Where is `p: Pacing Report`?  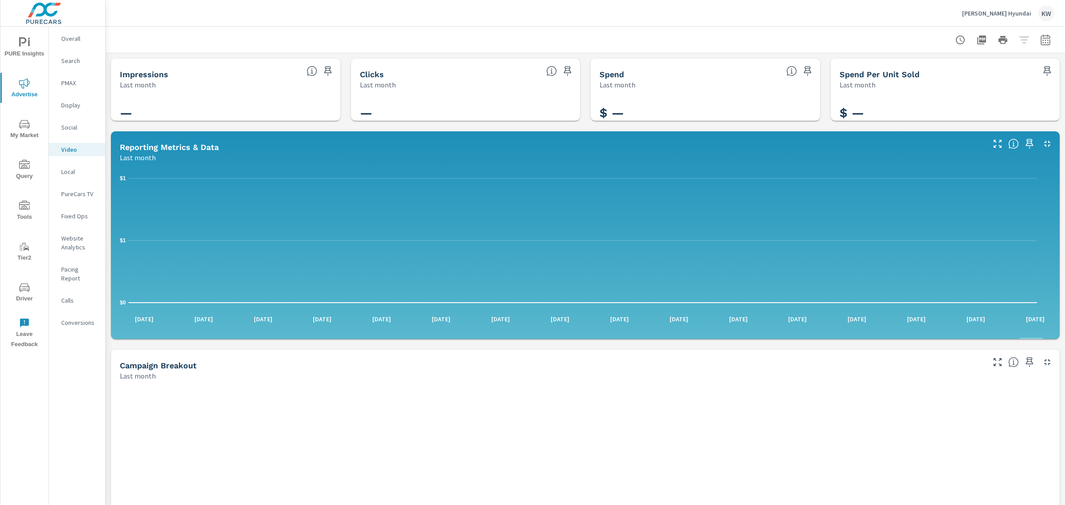 p: Pacing Report is located at coordinates (79, 274).